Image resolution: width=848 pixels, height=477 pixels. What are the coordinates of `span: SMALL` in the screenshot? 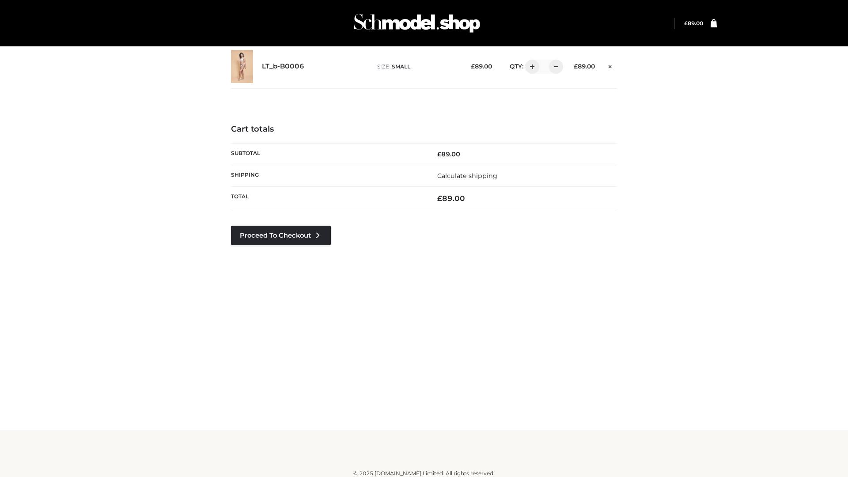 It's located at (401, 66).